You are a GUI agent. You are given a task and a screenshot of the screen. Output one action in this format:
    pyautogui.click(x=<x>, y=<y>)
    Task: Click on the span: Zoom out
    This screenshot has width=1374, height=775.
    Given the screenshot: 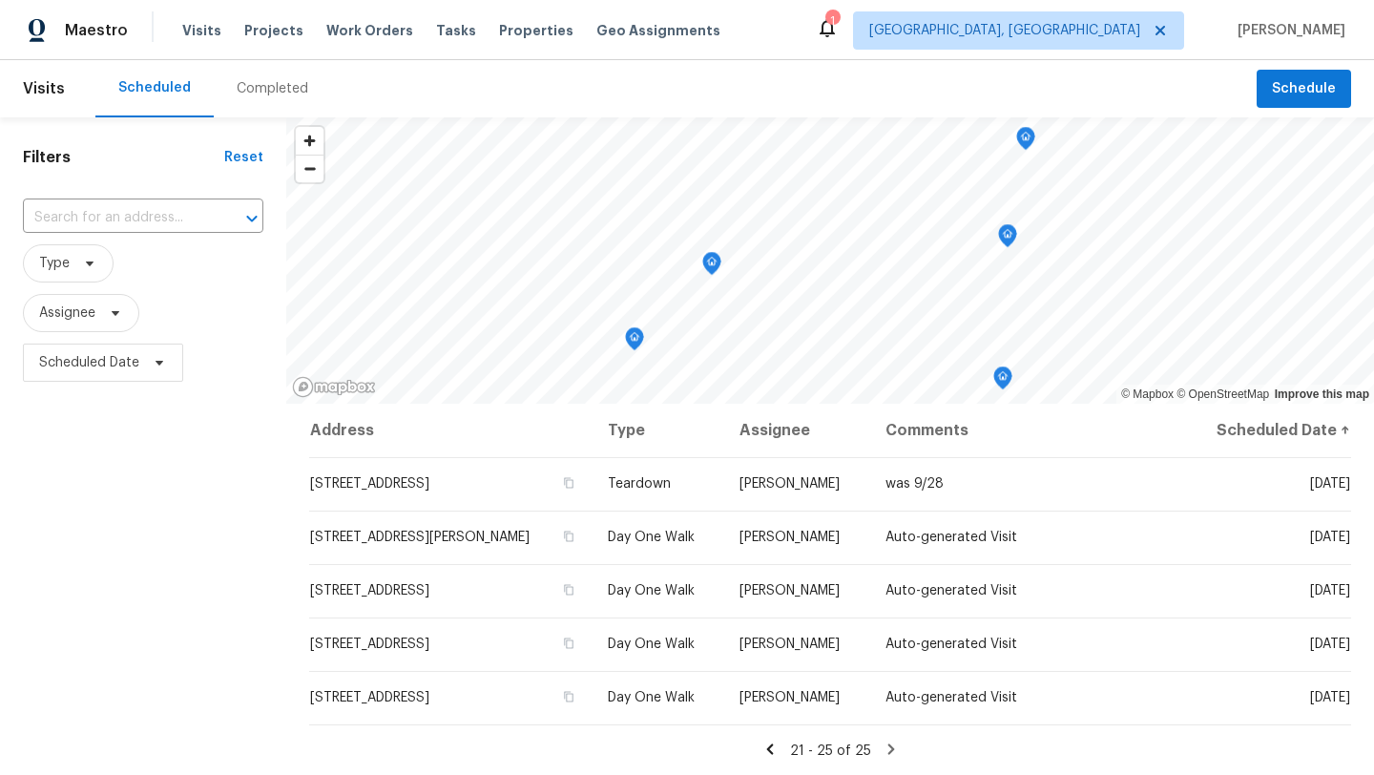 What is the action you would take?
    pyautogui.click(x=309, y=169)
    